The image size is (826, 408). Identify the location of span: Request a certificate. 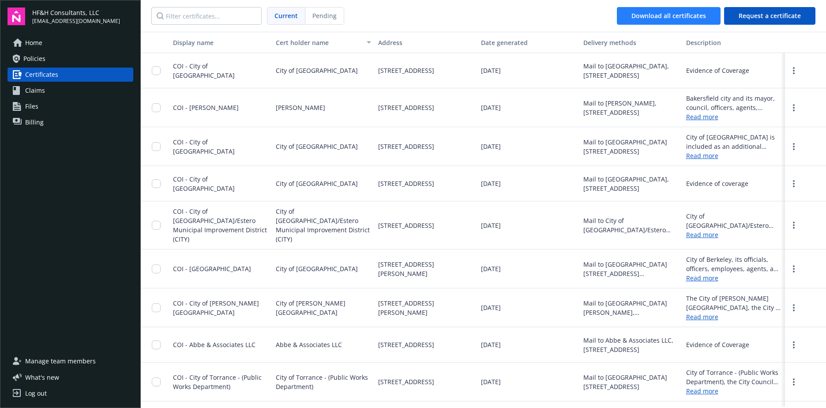
(770, 15).